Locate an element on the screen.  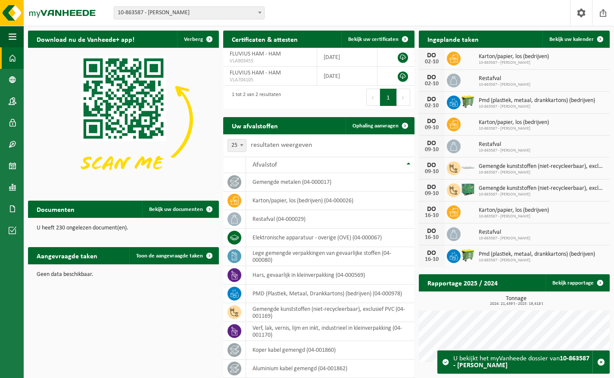
a: Bekijk uw documenten is located at coordinates (180, 209).